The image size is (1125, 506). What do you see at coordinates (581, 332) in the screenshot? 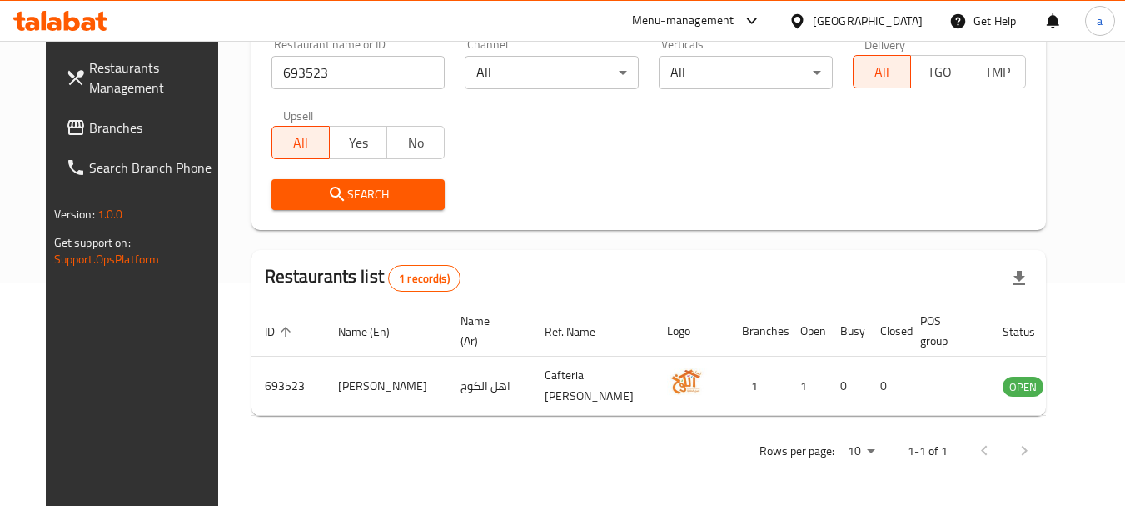
I see `span: Ref. Name` at bounding box center [581, 332].